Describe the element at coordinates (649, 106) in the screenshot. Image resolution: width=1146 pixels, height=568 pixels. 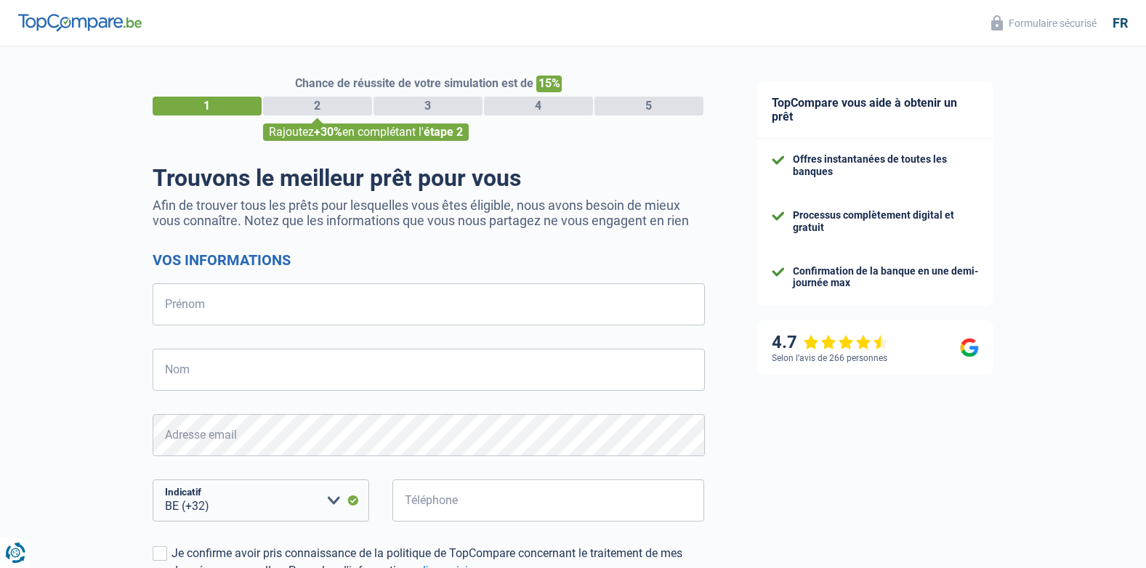
I see `div: 5` at that location.